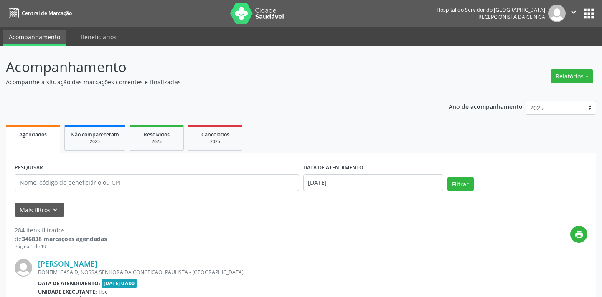  What do you see at coordinates (39, 13) in the screenshot?
I see `a: Central de Marcação` at bounding box center [39, 13].